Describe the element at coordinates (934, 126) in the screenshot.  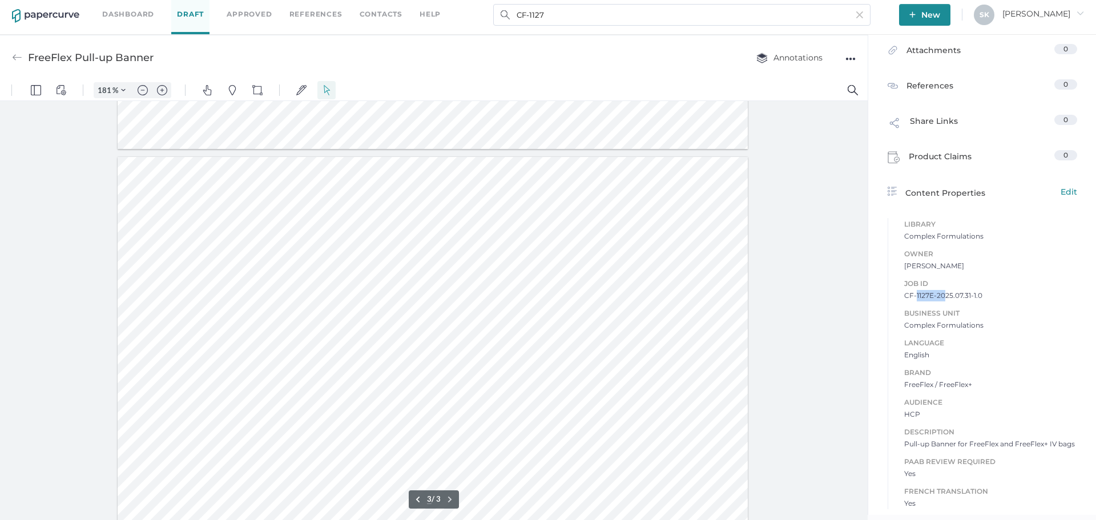
I see `span: Share Links` at that location.